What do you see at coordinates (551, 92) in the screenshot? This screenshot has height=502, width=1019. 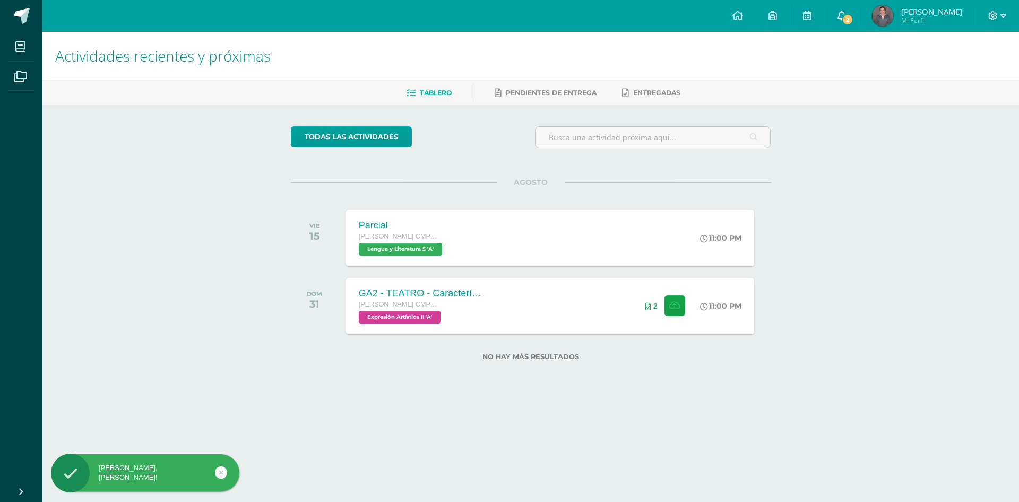 I see `span: Pendientes de entrega` at bounding box center [551, 92].